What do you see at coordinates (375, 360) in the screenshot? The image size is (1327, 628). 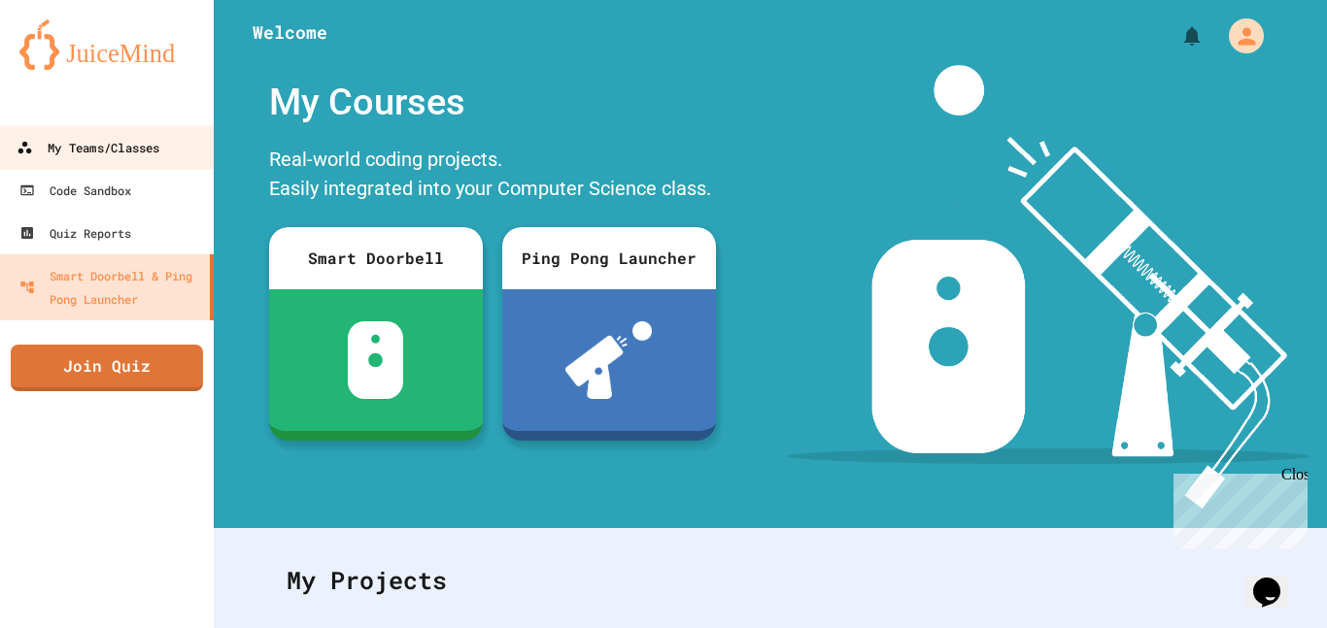 I see `img: sdb-white.svg` at bounding box center [375, 360].